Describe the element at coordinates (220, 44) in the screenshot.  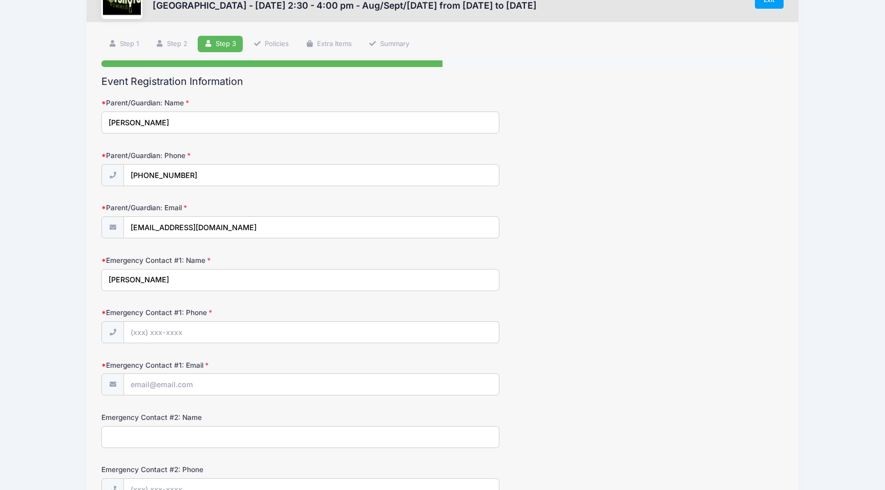
I see `a: Step 3` at that location.